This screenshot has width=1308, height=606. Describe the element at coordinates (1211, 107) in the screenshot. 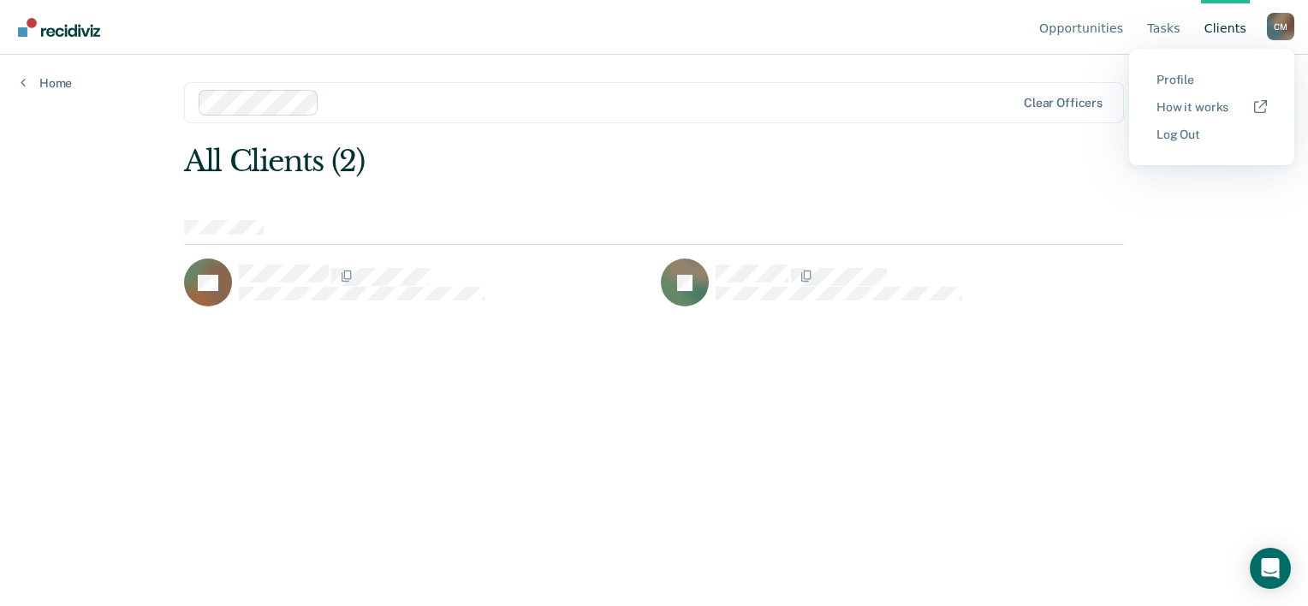

I see `div: Profile menu` at that location.